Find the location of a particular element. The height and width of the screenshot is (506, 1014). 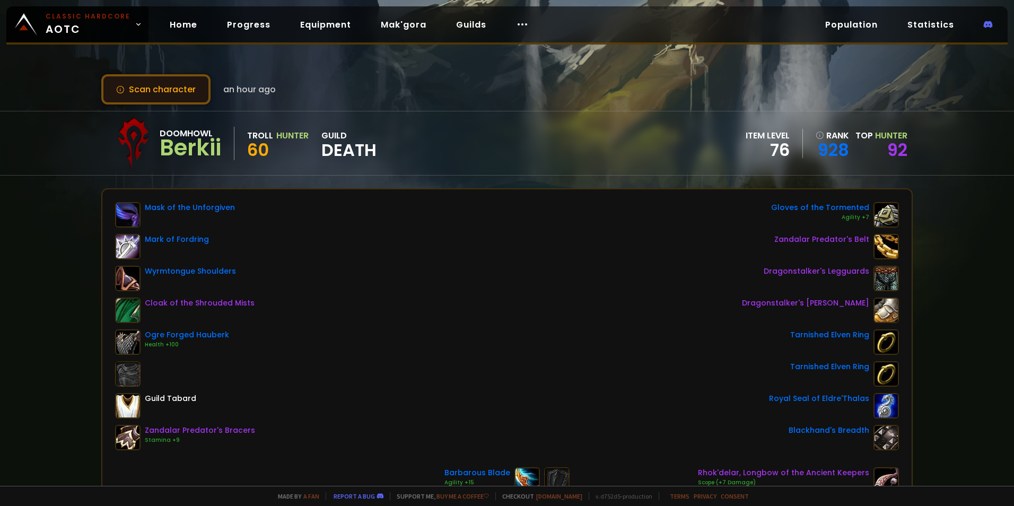

div: Mark of Fordring is located at coordinates (177, 239).